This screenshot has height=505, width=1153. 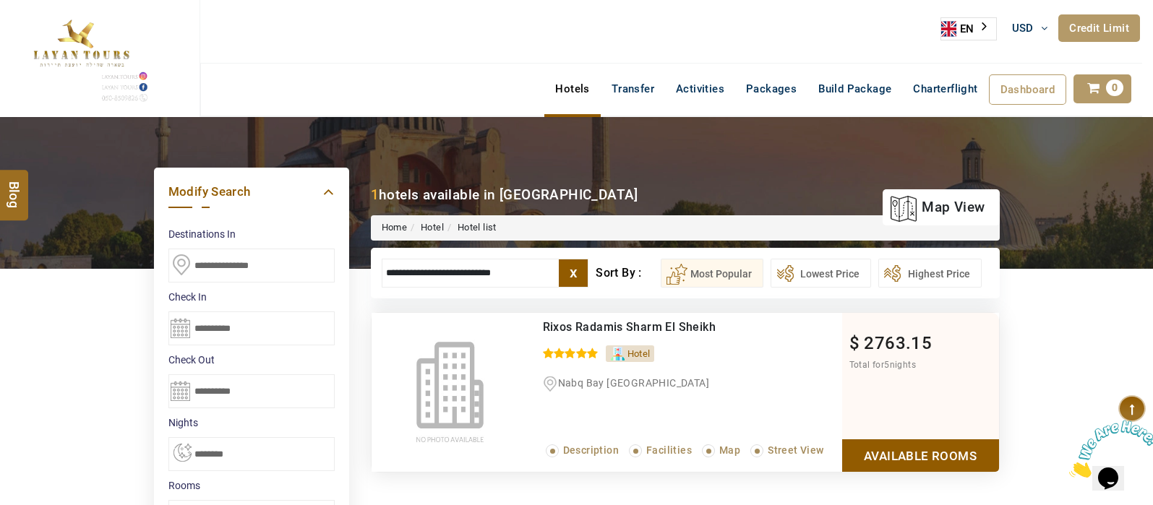 I want to click on a: Home, so click(x=395, y=227).